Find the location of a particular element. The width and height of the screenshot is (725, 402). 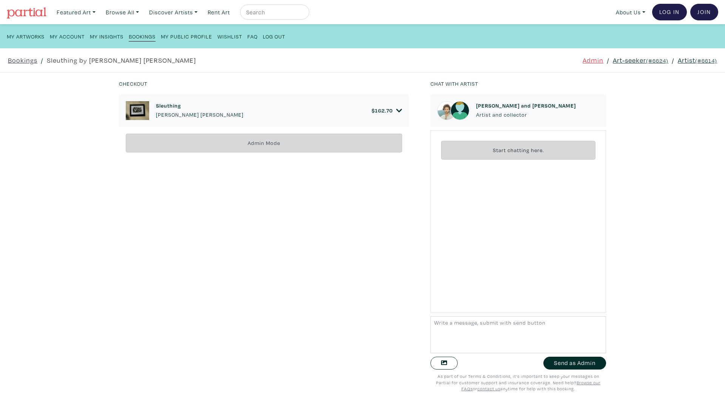

a: My Public Profile is located at coordinates (187, 36).